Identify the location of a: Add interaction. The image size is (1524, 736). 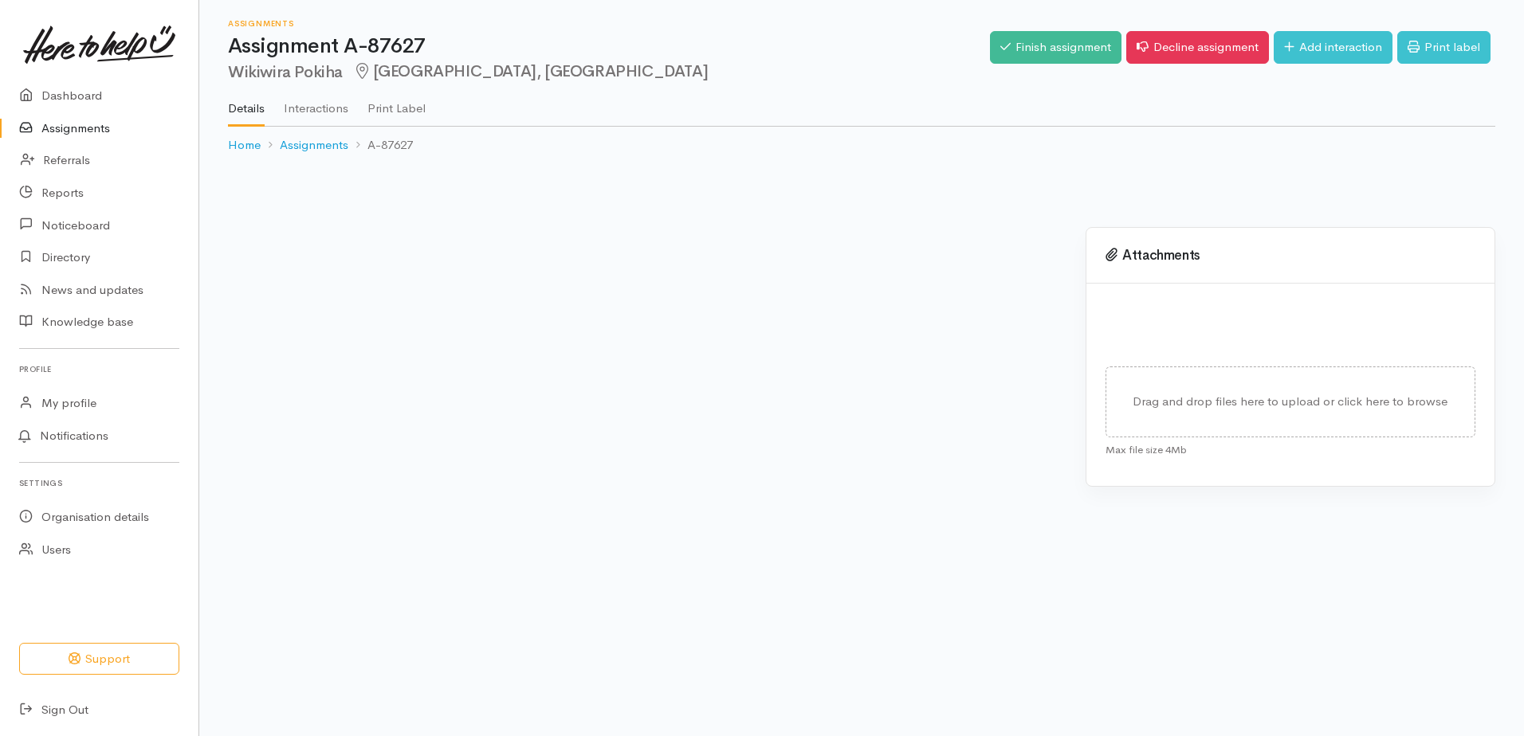
(1332, 47).